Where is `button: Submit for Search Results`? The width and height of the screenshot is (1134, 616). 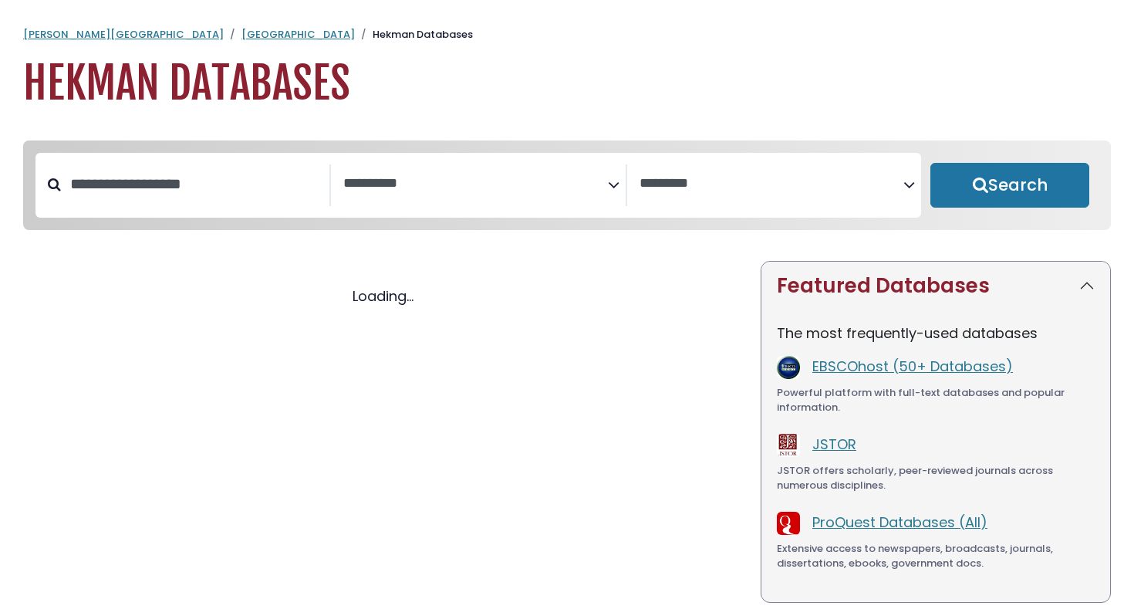
button: Submit for Search Results is located at coordinates (1010, 185).